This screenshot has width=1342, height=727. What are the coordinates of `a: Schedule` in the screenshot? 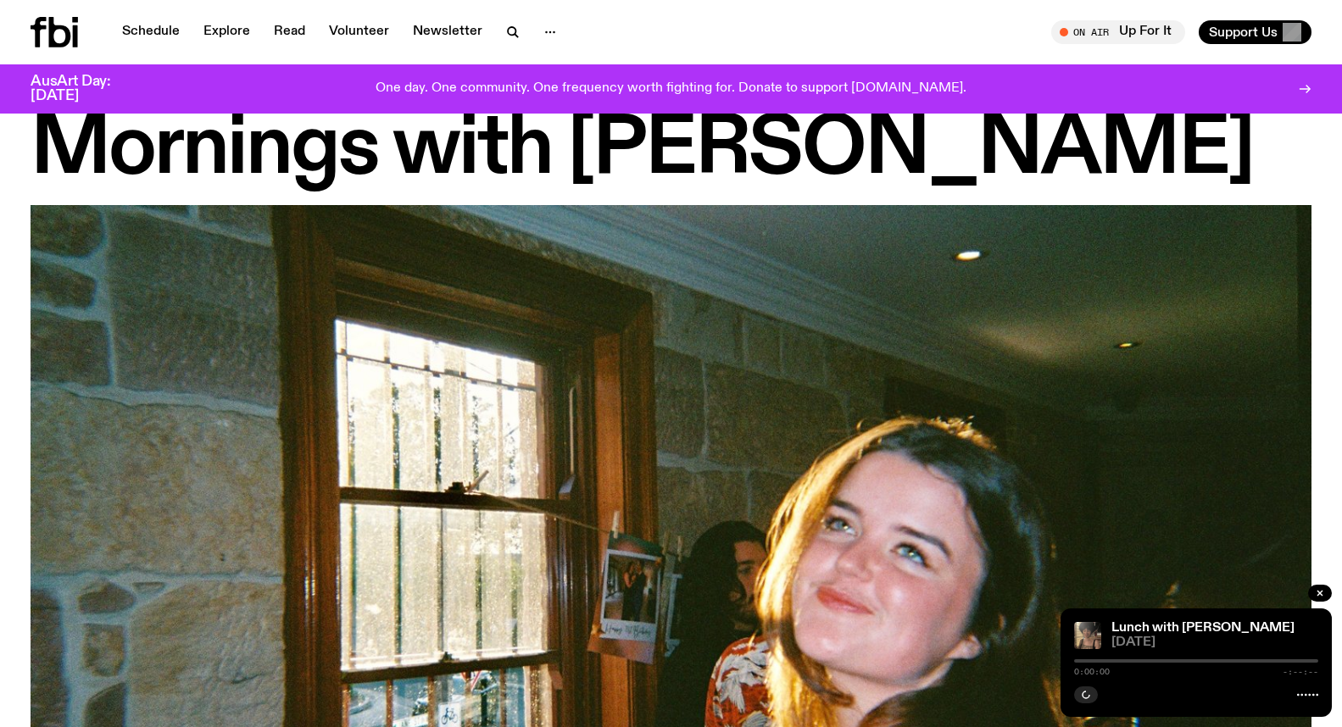 It's located at (151, 32).